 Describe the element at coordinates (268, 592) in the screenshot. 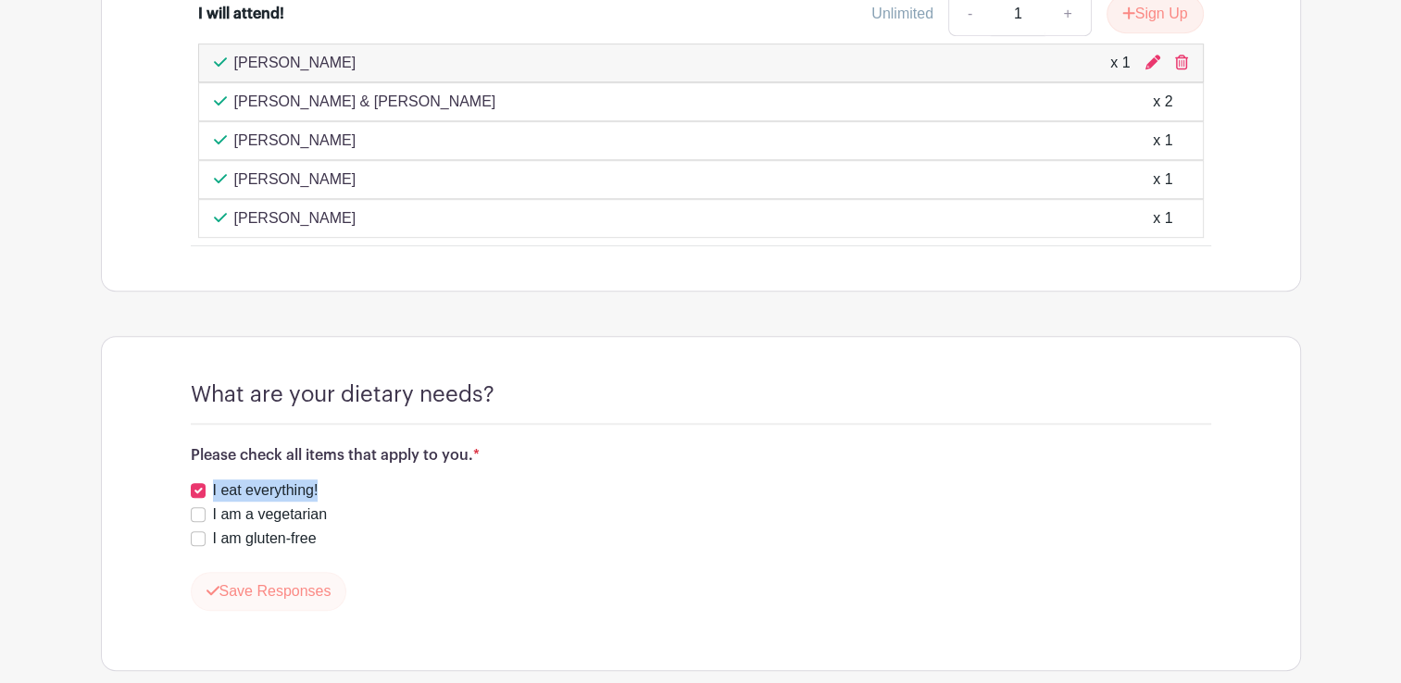

I see `button: Save Responses` at that location.